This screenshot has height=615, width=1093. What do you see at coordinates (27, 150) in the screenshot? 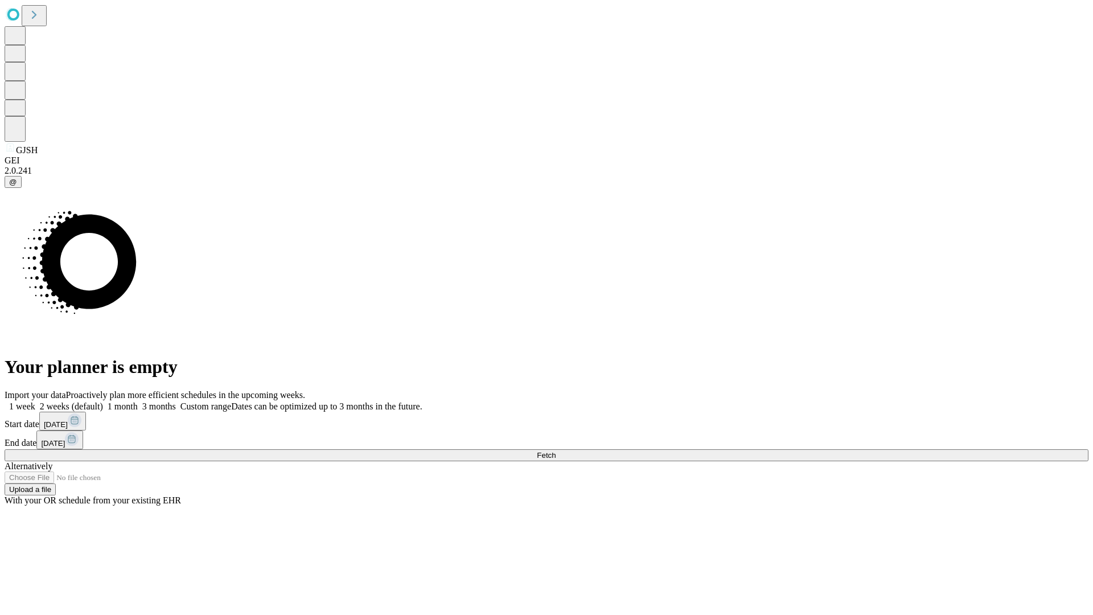
I see `span: GJSH` at bounding box center [27, 150].